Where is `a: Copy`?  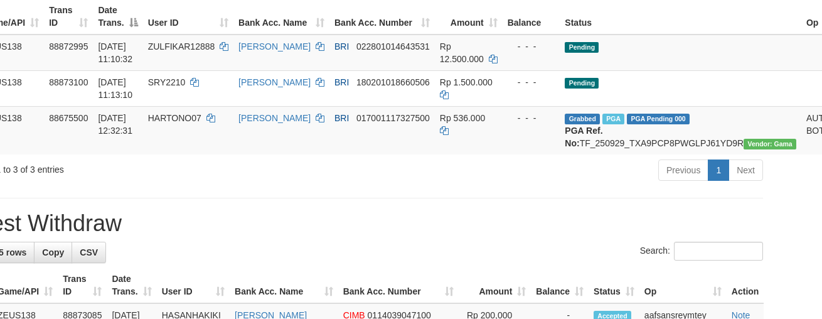
a: Copy is located at coordinates (53, 252).